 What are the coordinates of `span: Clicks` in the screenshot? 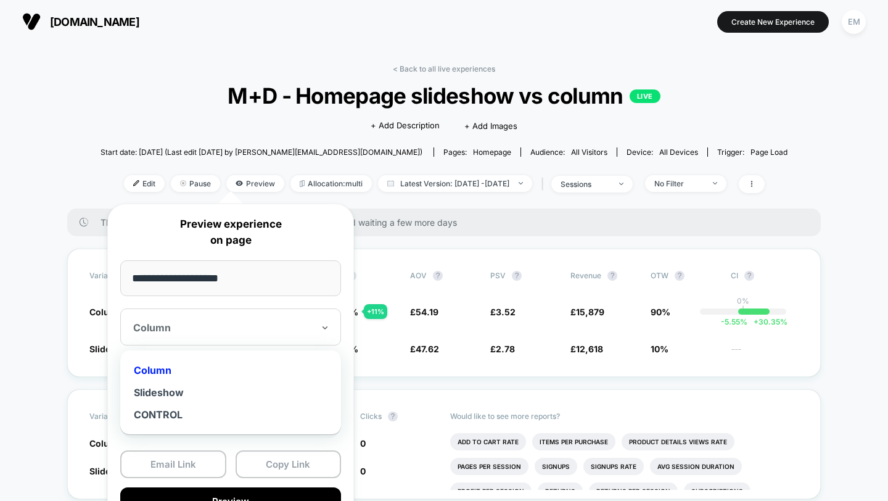 It's located at (371, 416).